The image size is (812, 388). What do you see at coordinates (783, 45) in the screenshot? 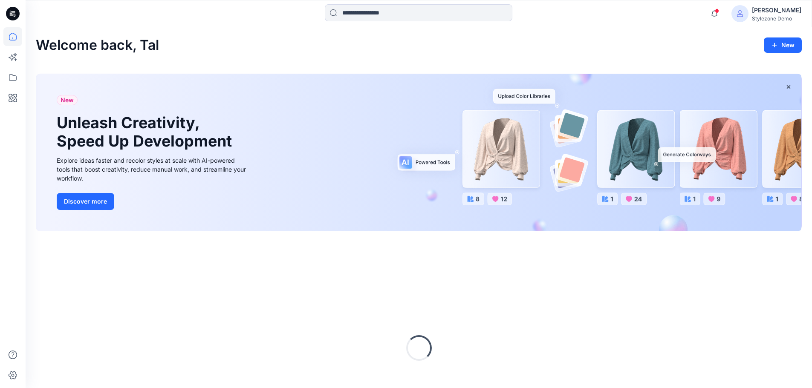
I see `button: New` at bounding box center [783, 45].